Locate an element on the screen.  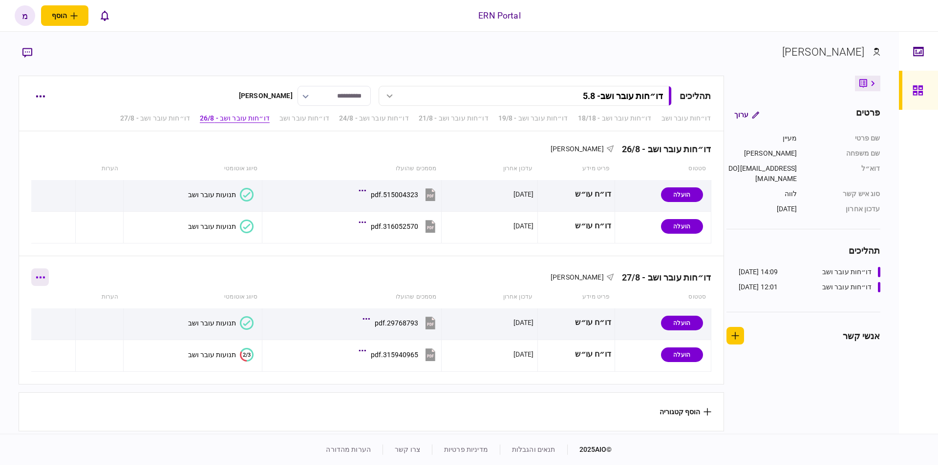
a: דו״חות עובר ושב - 26/8 is located at coordinates (234, 118).